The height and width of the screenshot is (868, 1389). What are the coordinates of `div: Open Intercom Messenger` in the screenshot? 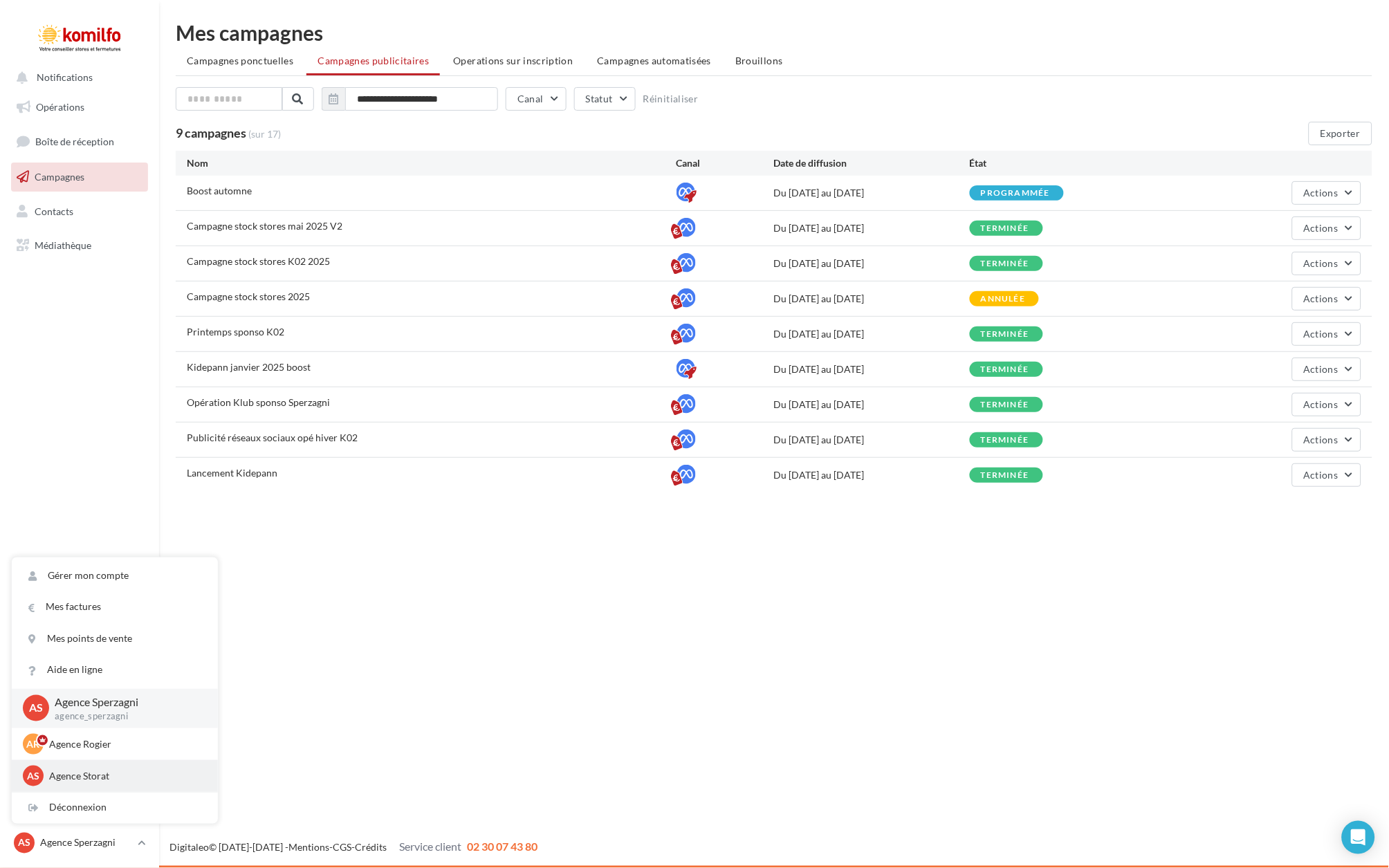 It's located at (1359, 837).